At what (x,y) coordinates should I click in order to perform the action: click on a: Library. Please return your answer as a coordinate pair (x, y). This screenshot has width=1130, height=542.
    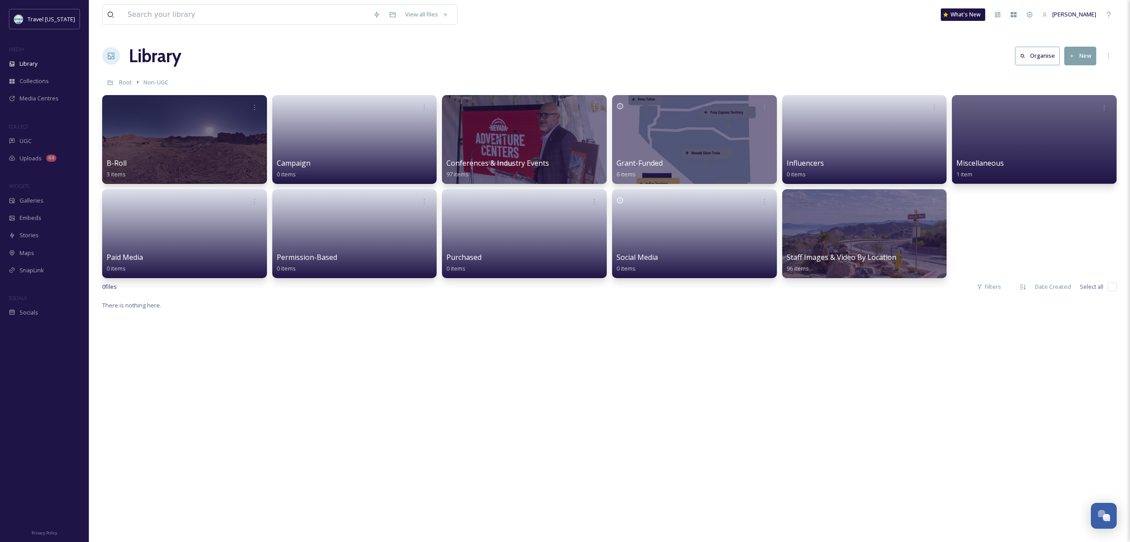
    Looking at the image, I should click on (155, 56).